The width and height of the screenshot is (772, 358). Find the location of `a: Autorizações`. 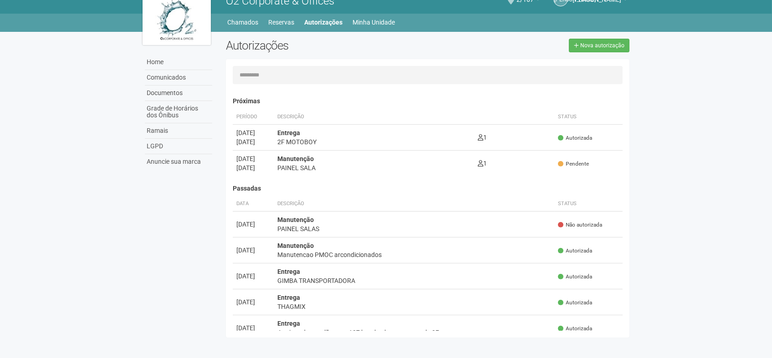

a: Autorizações is located at coordinates (324, 22).